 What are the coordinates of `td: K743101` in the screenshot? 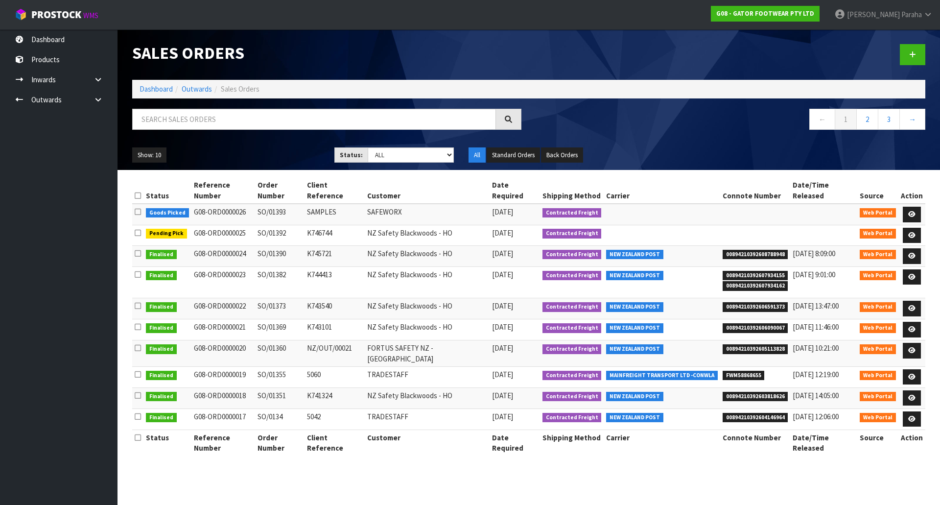 It's located at (334, 329).